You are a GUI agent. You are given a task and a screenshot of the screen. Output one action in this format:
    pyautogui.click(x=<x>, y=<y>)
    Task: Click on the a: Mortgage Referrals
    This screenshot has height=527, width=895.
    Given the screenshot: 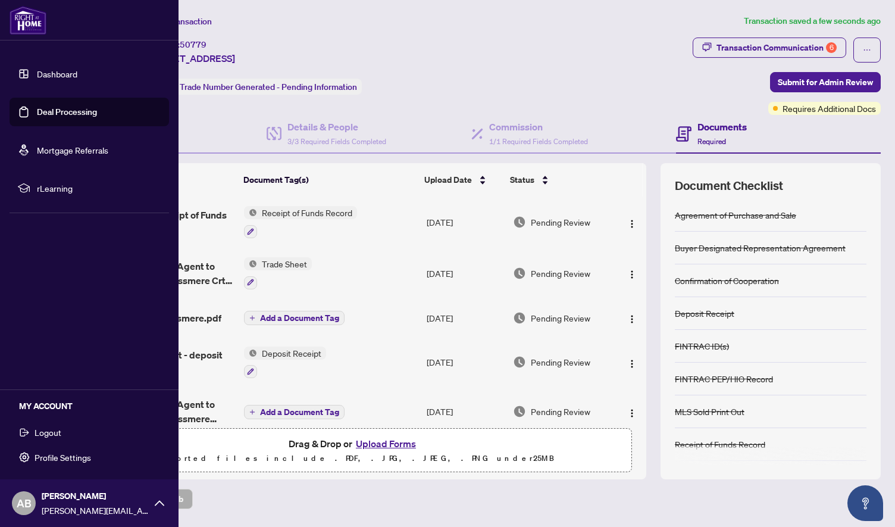 What is the action you would take?
    pyautogui.click(x=73, y=150)
    